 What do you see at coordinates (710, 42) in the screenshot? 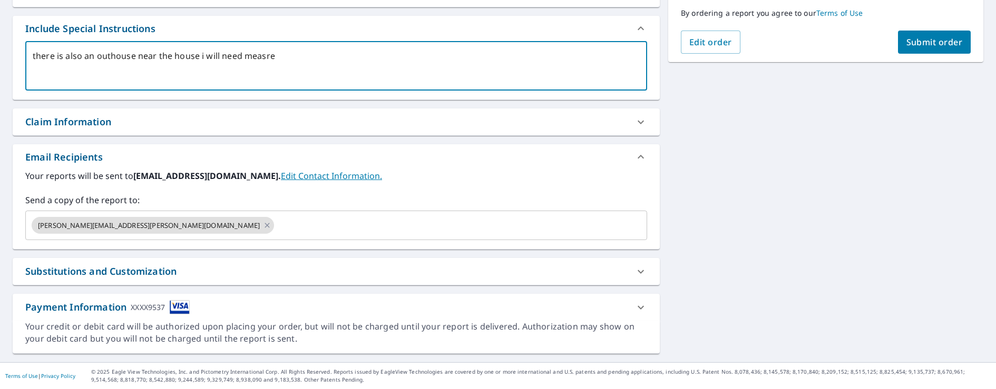
I see `button: Edit order` at bounding box center [710, 42].